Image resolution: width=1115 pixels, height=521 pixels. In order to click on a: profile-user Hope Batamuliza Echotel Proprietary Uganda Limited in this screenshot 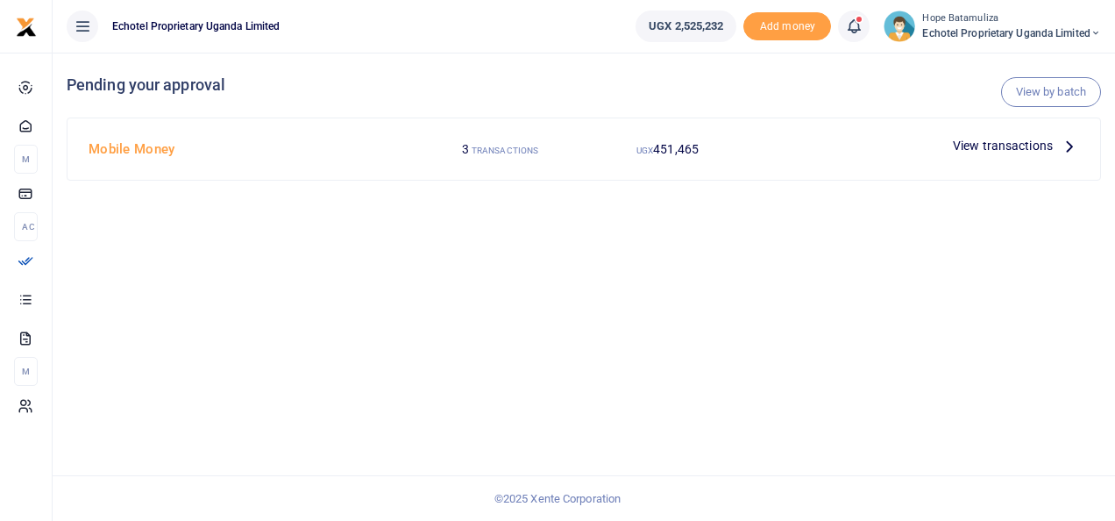, I will do `click(992, 26)`.